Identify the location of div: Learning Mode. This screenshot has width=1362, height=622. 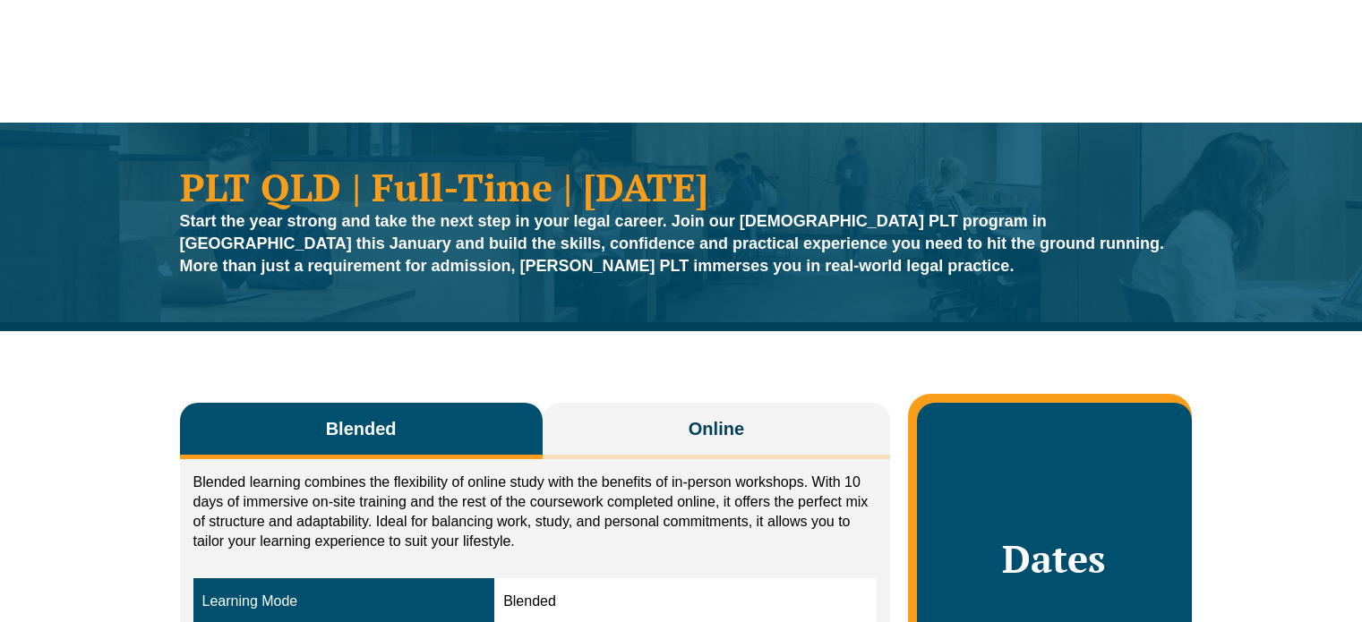
(344, 602).